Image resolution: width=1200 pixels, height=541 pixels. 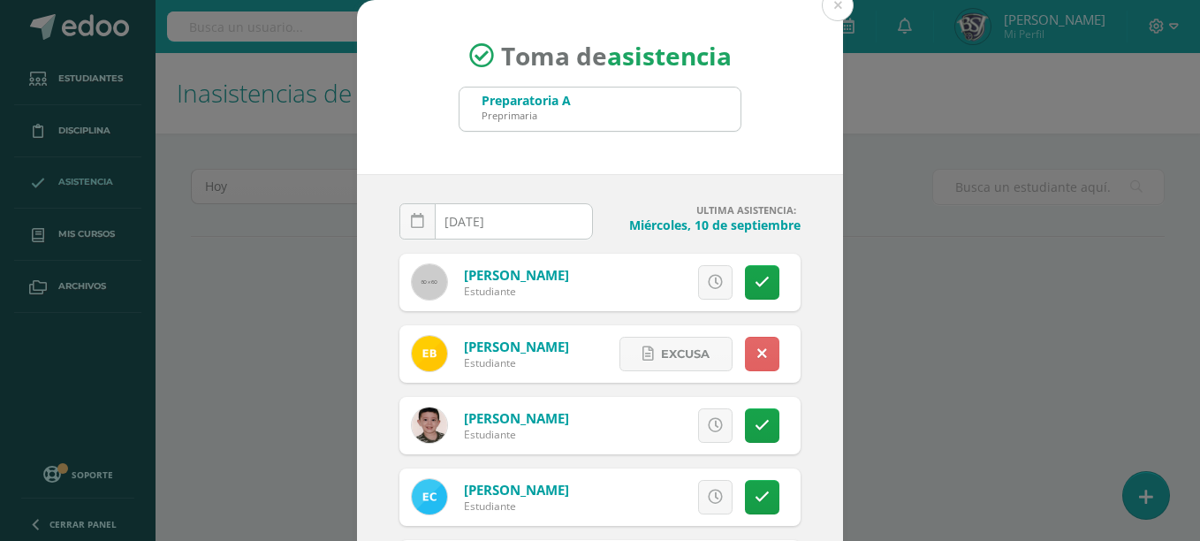 What do you see at coordinates (429, 282) in the screenshot?
I see `img: 60x60` at bounding box center [429, 282].